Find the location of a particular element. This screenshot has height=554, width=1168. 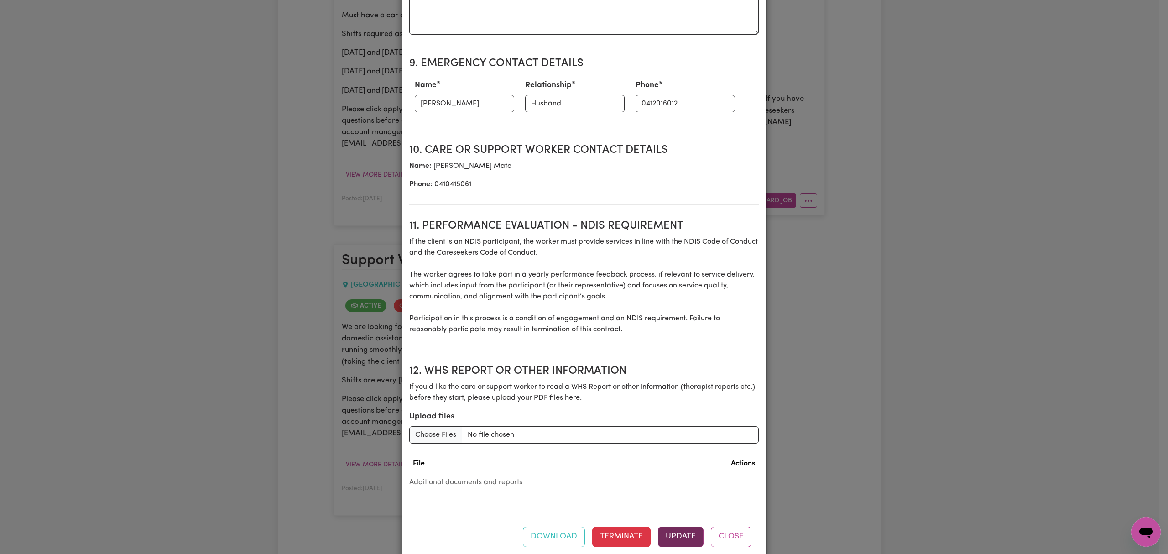

p: If the client is an NDIS participant, the worker must provide services in line with the NDIS Code... is located at coordinates (584, 286).